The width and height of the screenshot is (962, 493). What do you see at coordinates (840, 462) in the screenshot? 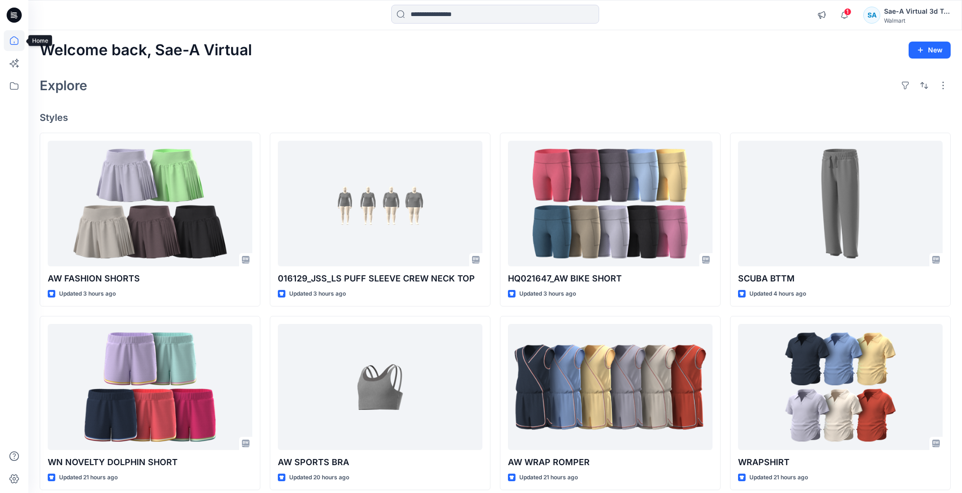
I see `p: WRAPSHIRT` at bounding box center [840, 462].